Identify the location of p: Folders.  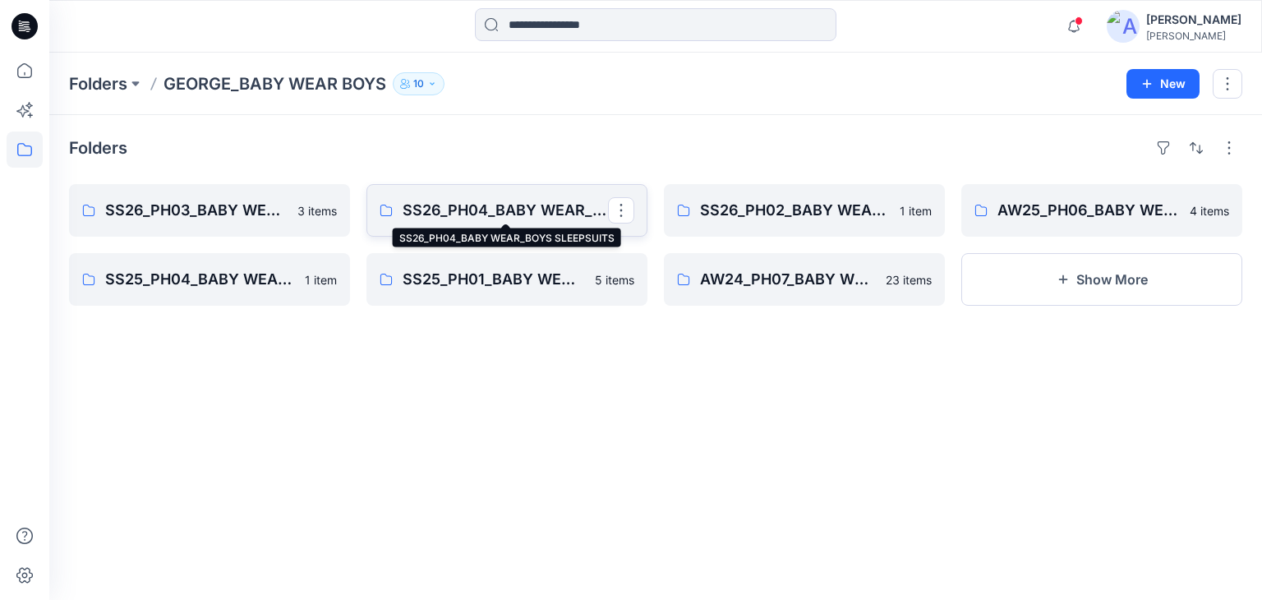
(98, 84).